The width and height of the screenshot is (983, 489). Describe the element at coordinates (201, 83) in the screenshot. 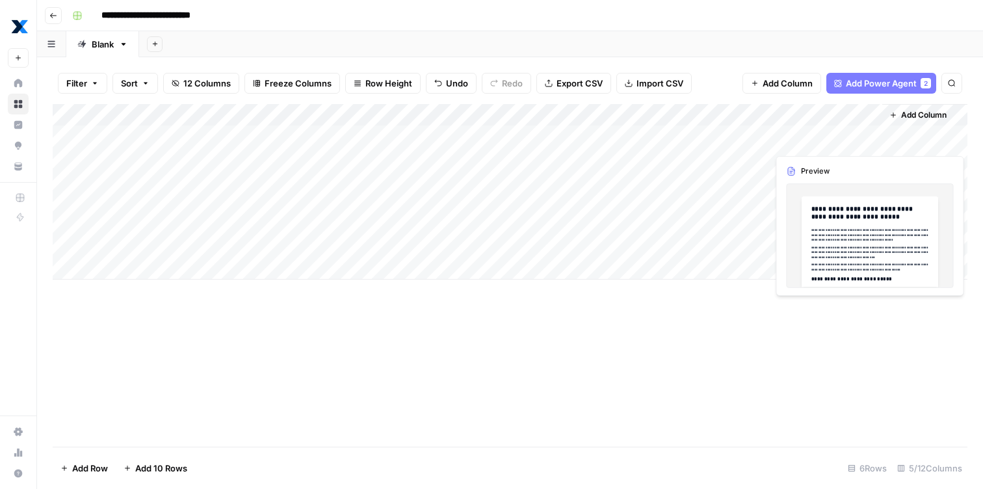

I see `button: 12 Columns` at that location.